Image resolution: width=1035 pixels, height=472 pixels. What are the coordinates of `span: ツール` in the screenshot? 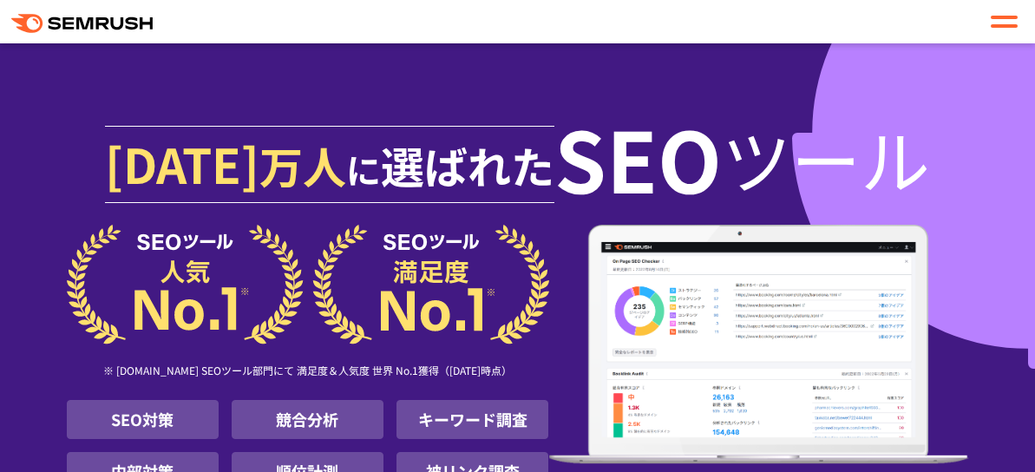 It's located at (826, 158).